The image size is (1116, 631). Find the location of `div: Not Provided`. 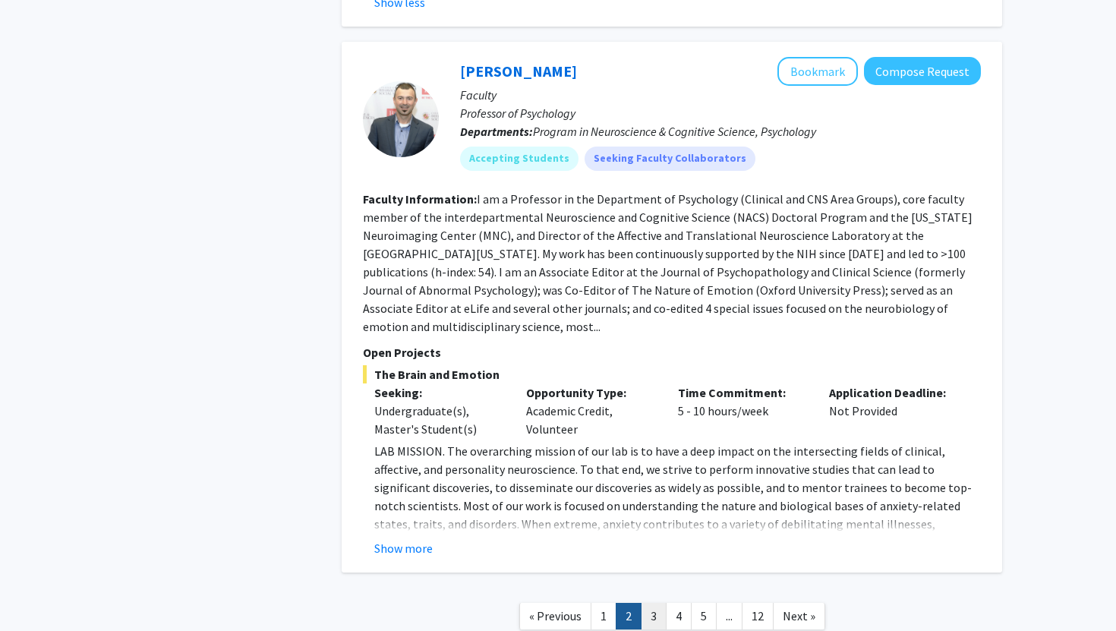

div: Not Provided is located at coordinates (894, 411).